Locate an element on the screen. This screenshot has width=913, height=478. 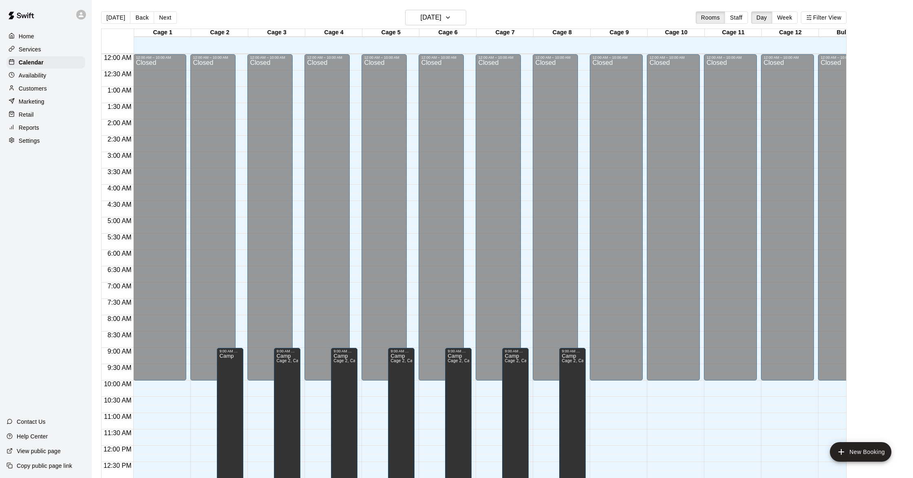
p: Calendar is located at coordinates (31, 62).